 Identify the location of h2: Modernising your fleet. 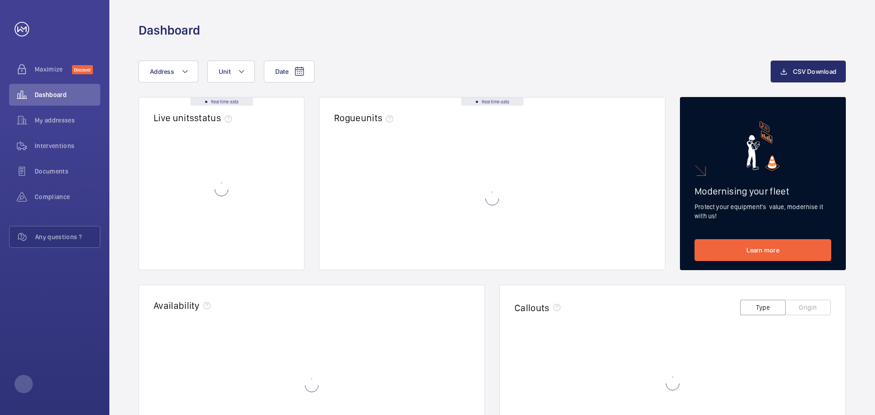
(763, 191).